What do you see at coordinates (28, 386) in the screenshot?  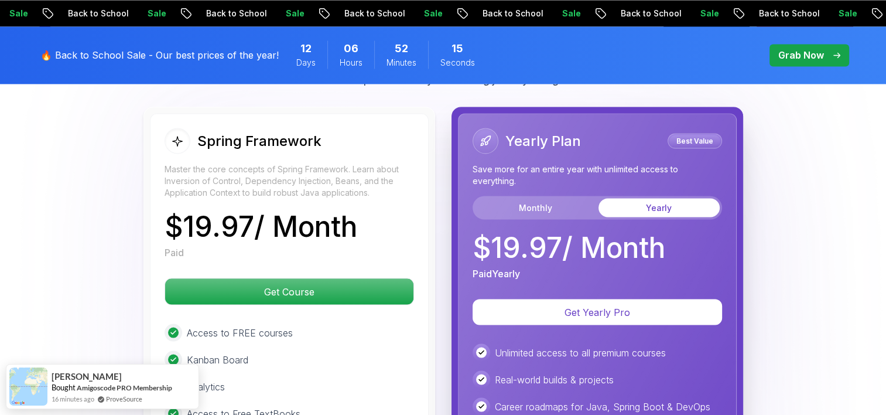 I see `img: provesource social proof notification image` at bounding box center [28, 386].